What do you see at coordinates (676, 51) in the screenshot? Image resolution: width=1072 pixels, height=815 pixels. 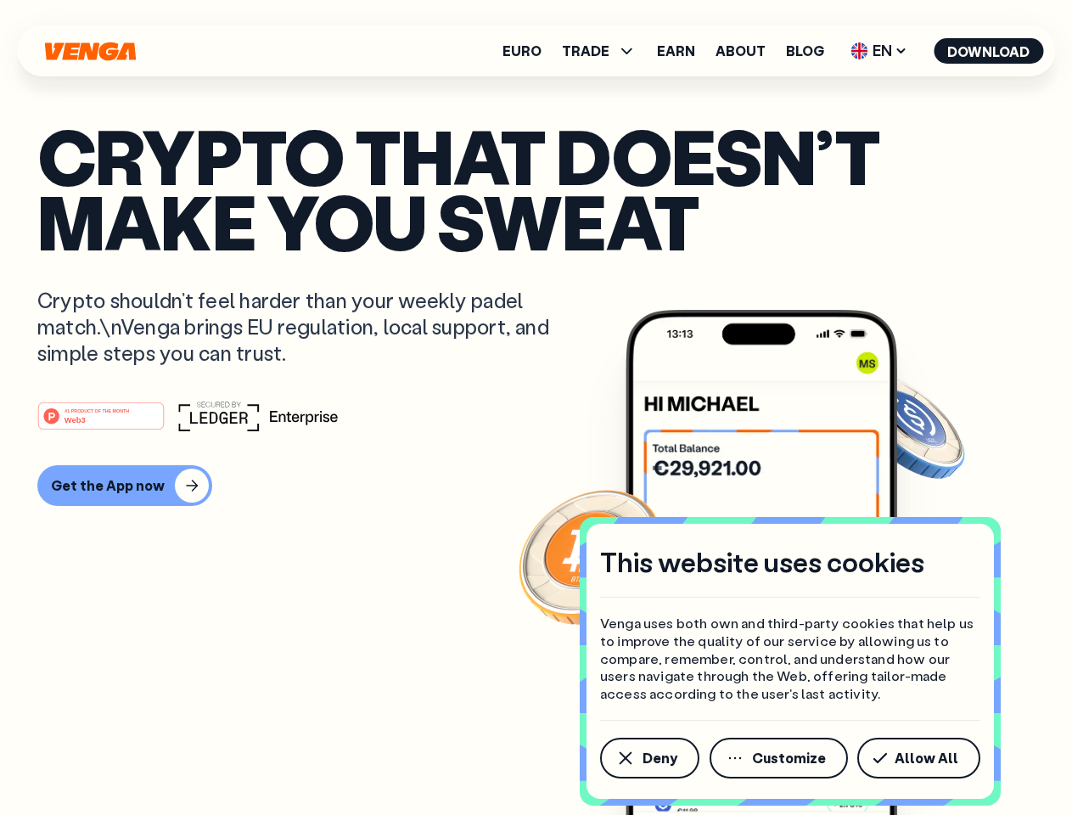 I see `a: Earn` at bounding box center [676, 51].